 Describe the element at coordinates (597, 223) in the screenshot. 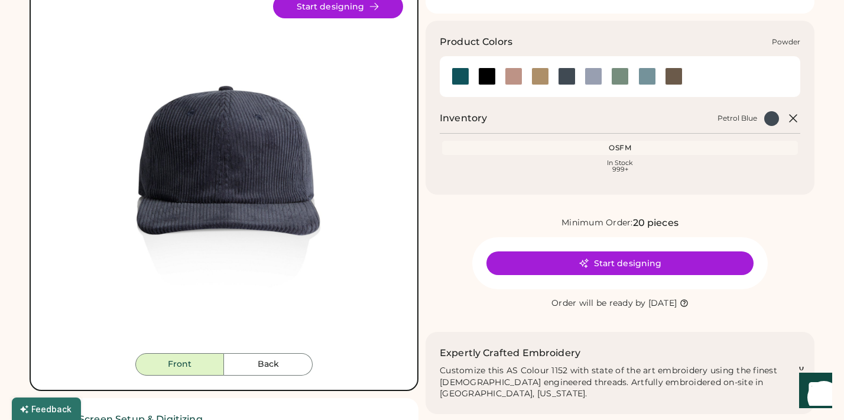

I see `div: Minimum Order:` at that location.